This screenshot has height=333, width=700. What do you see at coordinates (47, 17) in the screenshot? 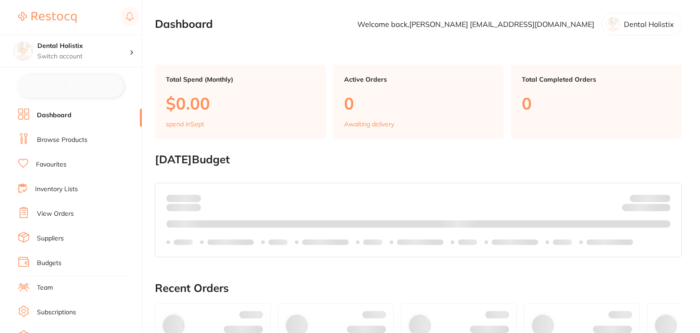
I see `a: Restocq Logo` at bounding box center [47, 17].